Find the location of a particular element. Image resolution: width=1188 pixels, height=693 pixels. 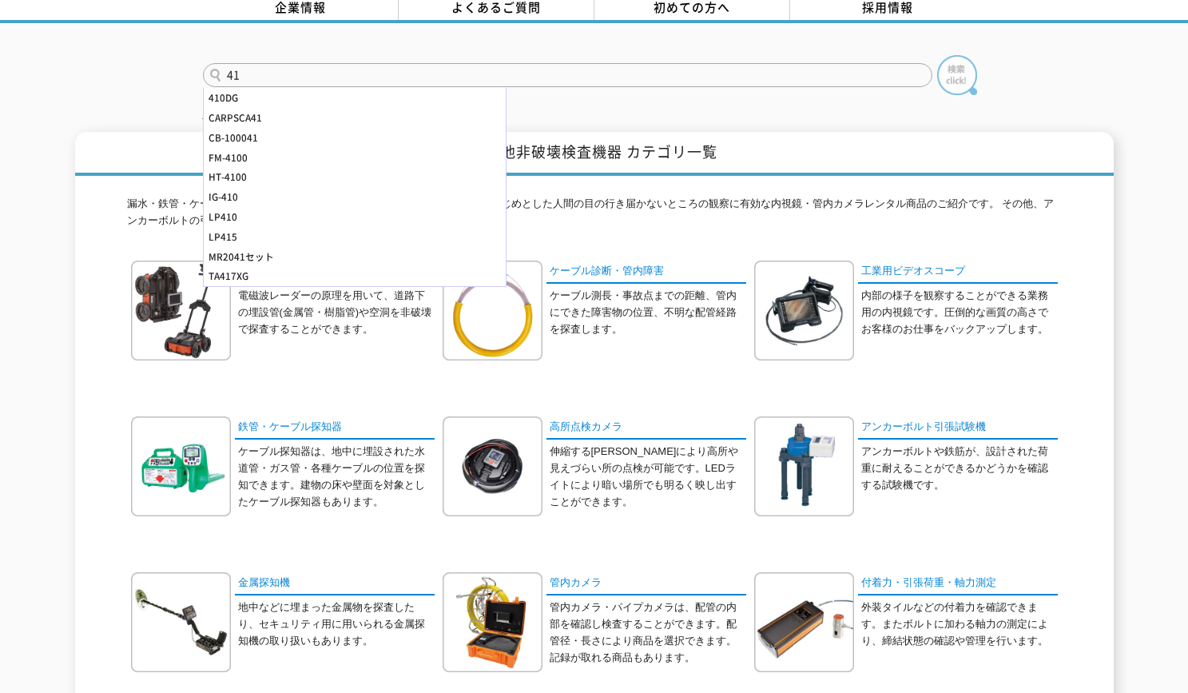

div: LP415 is located at coordinates (355, 237).